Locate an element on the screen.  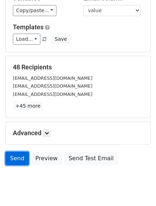
h5: 48 Recipients is located at coordinates (78, 67).